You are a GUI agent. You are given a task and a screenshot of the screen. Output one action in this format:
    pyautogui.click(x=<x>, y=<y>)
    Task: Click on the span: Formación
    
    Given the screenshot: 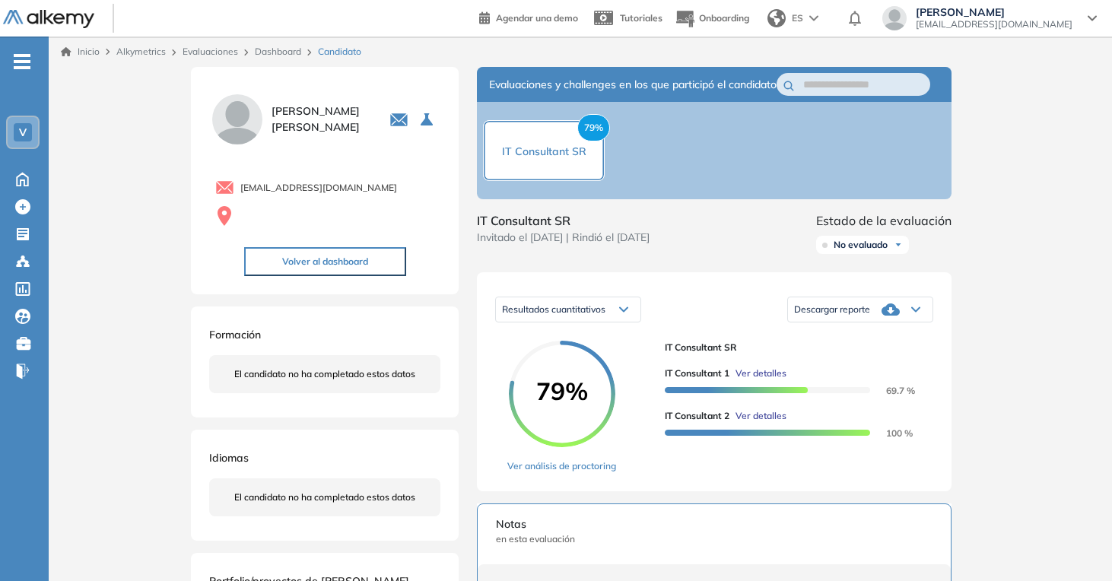 What is the action you would take?
    pyautogui.click(x=235, y=335)
    